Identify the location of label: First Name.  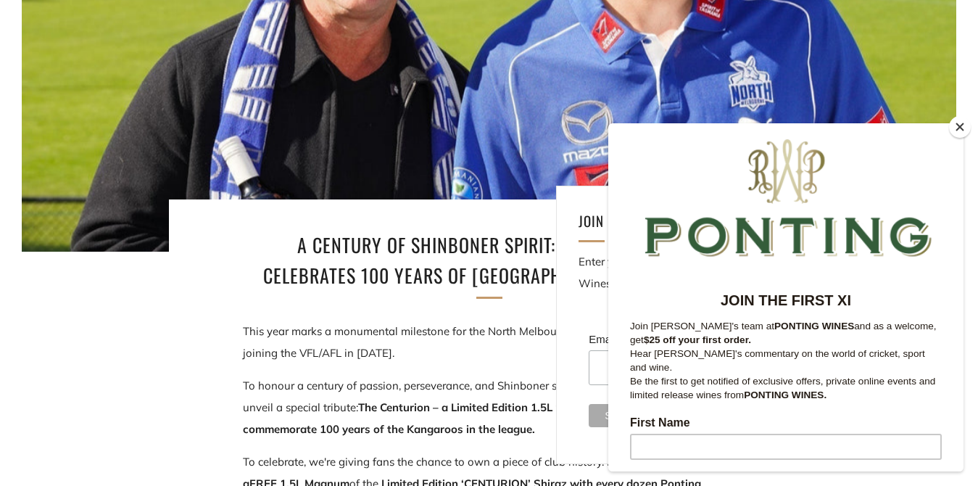
(178, 302).